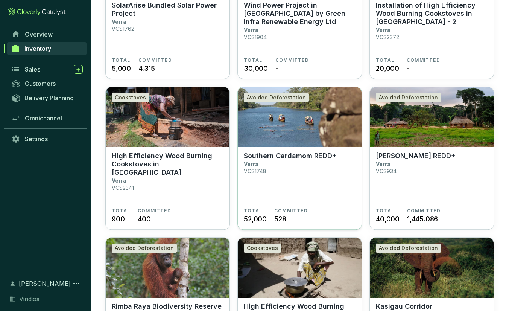  What do you see at coordinates (118, 219) in the screenshot?
I see `span: 900` at bounding box center [118, 219].